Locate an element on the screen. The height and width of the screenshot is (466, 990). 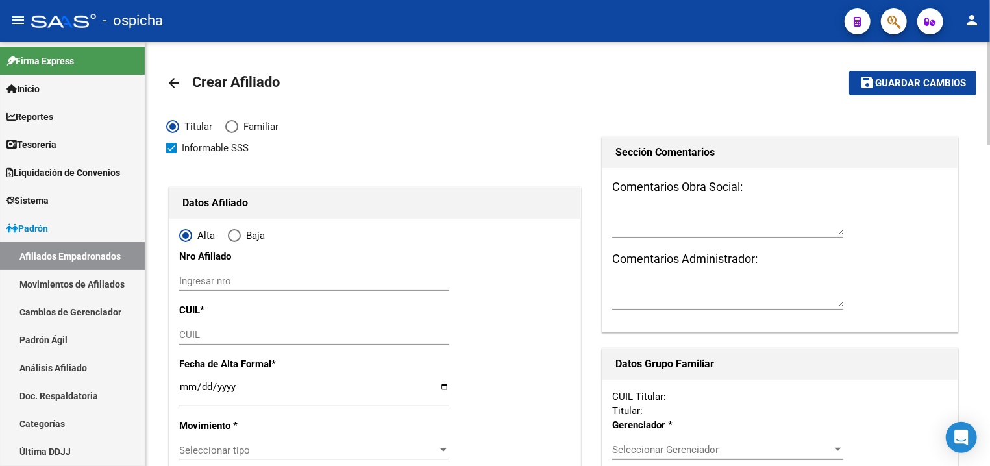
span: Guardar cambios is located at coordinates (920, 84).